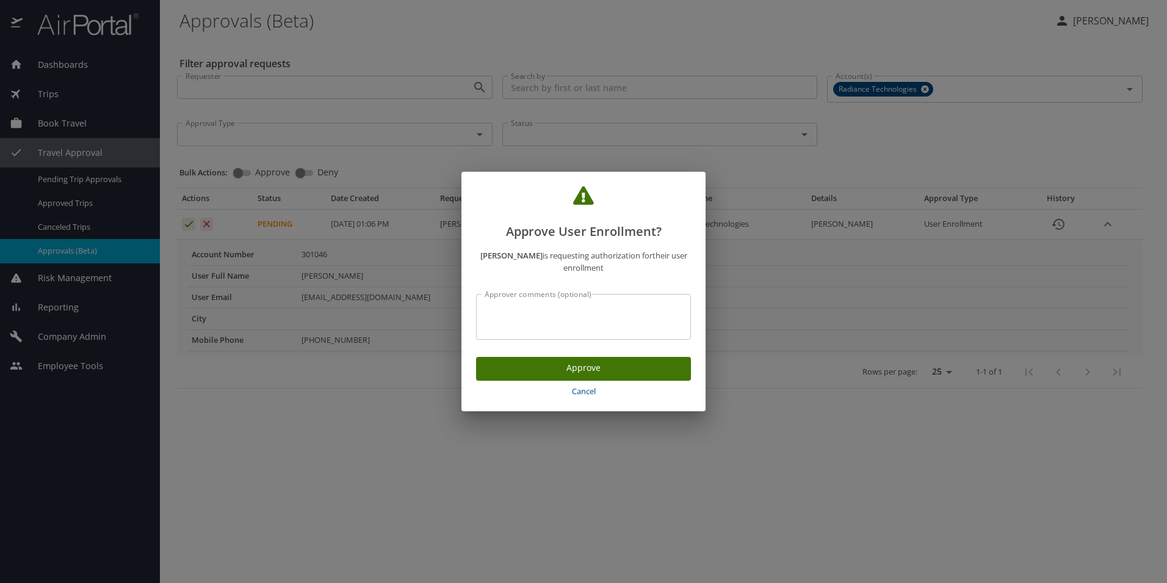 This screenshot has width=1167, height=583. Describe the element at coordinates (584, 214) in the screenshot. I see `h2: Approve User Enrollment?` at that location.